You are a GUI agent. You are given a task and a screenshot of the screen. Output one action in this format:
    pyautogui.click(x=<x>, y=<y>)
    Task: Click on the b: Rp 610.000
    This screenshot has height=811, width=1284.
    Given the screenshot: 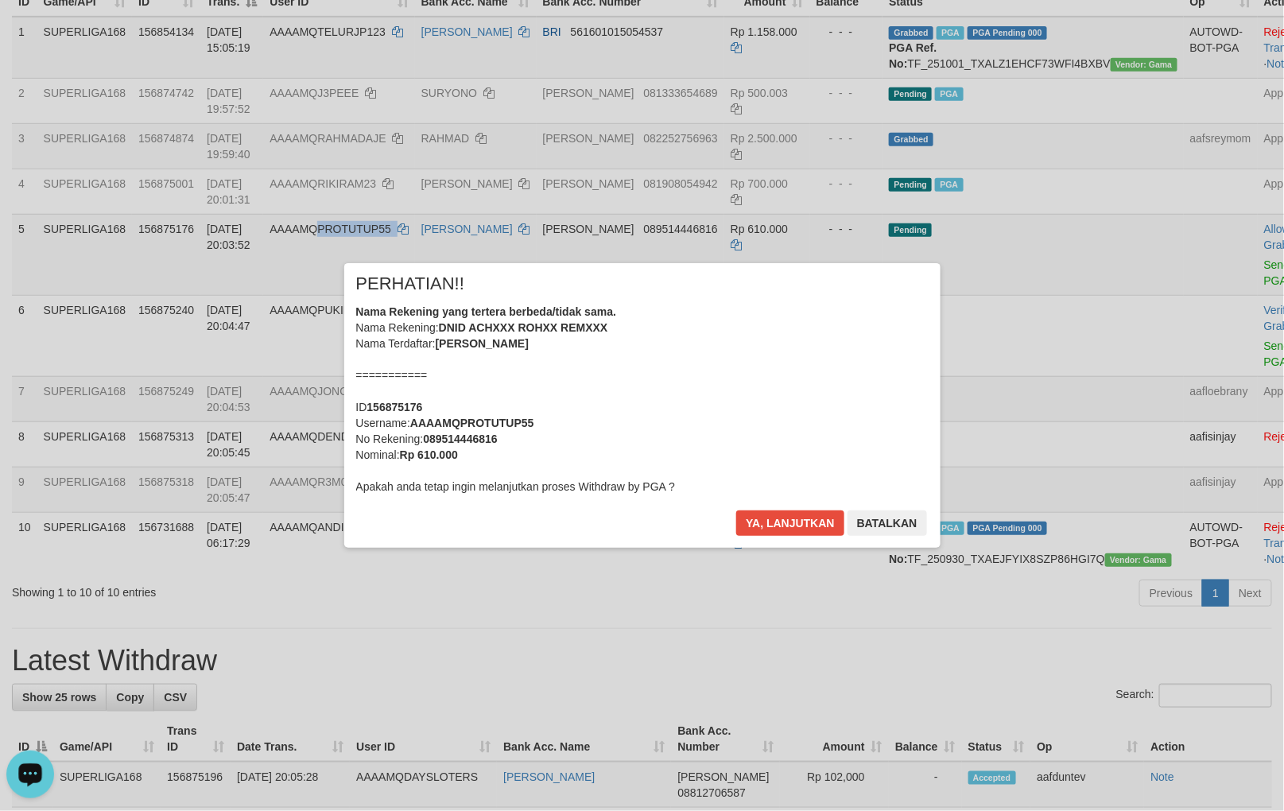 What is the action you would take?
    pyautogui.click(x=429, y=455)
    